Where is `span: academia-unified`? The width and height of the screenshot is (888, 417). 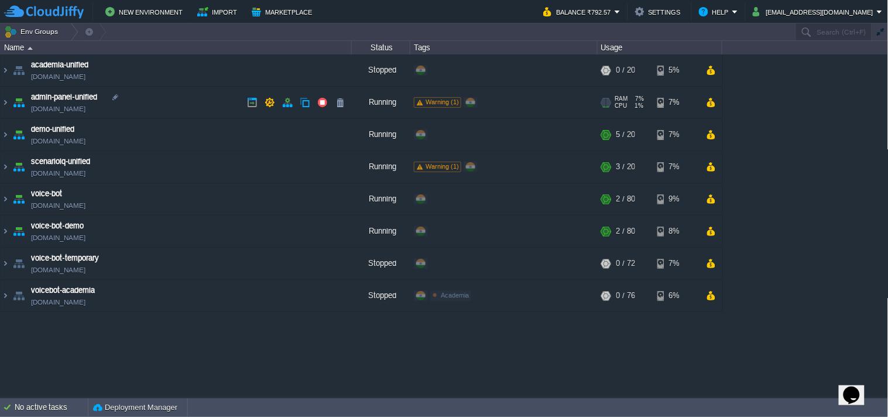
span: academia-unified is located at coordinates (60, 65).